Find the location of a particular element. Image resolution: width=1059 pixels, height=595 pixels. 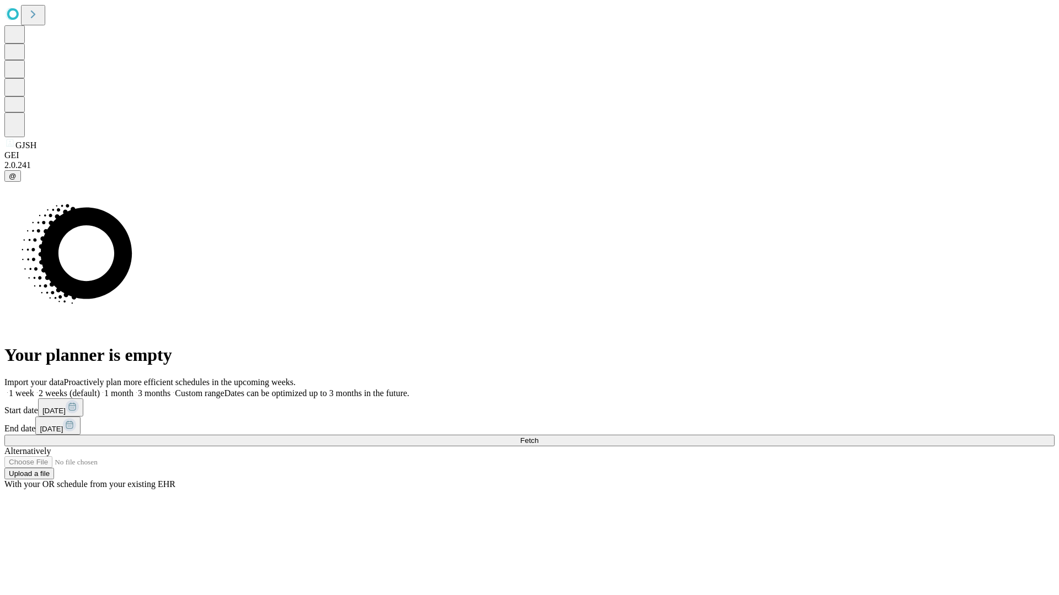

button: Upload a file is located at coordinates (29, 474).